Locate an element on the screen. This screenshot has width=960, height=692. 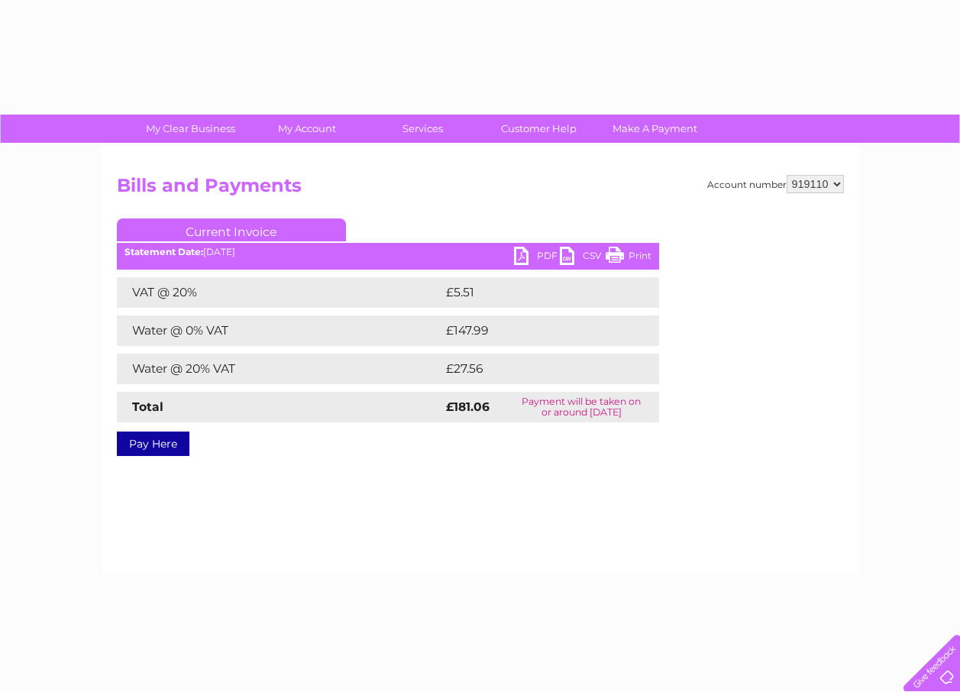
a: Current Invoice is located at coordinates (231, 230).